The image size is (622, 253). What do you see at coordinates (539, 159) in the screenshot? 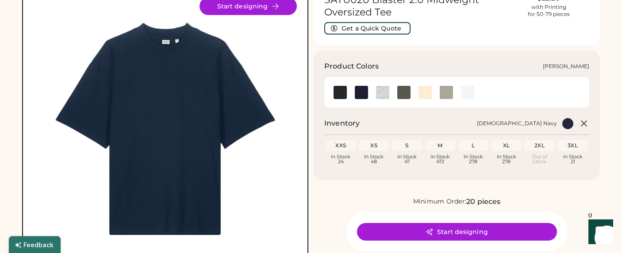
I see `div: Out of Stock` at bounding box center [539, 159].